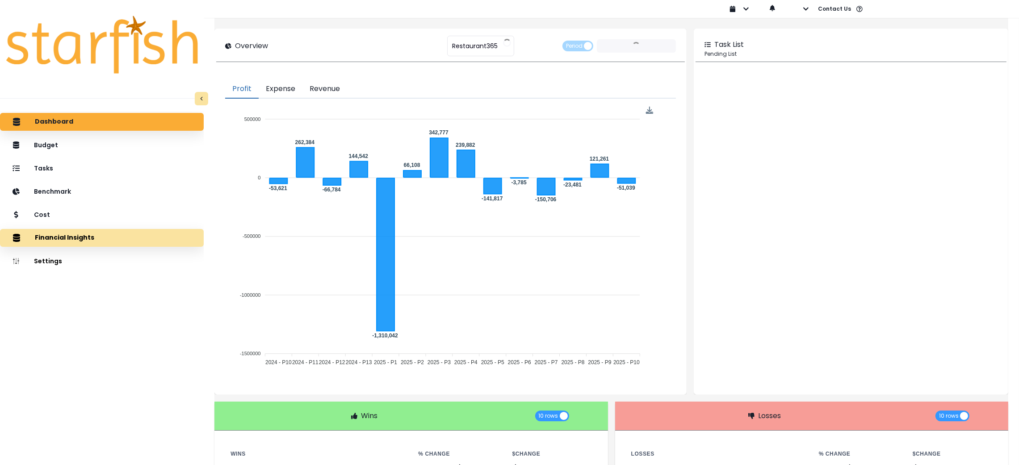 This screenshot has width=1019, height=465. What do you see at coordinates (46, 145) in the screenshot?
I see `p: Budget` at bounding box center [46, 145].